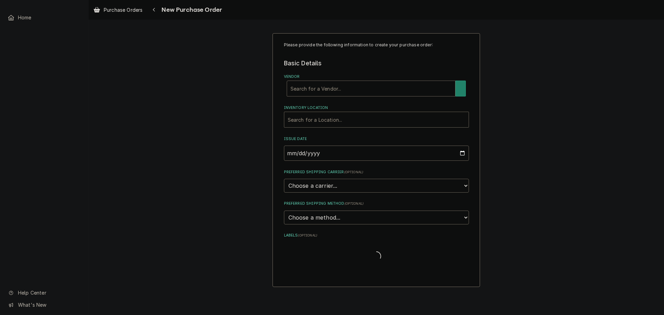  Describe the element at coordinates (461, 89) in the screenshot. I see `button: Create New Vendor` at that location.